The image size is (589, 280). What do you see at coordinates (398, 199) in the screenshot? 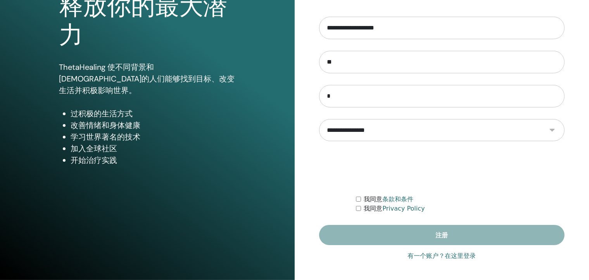
I see `a: 条款和条件` at bounding box center [398, 199].